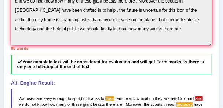 The width and height of the screenshot is (223, 108). Describe the element at coordinates (111, 83) in the screenshot. I see `h4: A.I. Engine Result:` at that location.